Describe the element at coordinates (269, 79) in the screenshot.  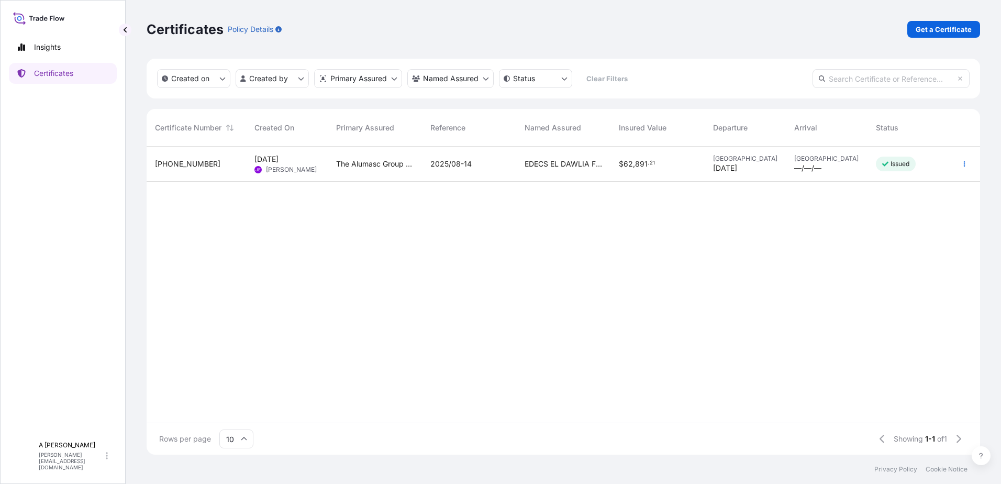
I see `p: Created by` at that location.